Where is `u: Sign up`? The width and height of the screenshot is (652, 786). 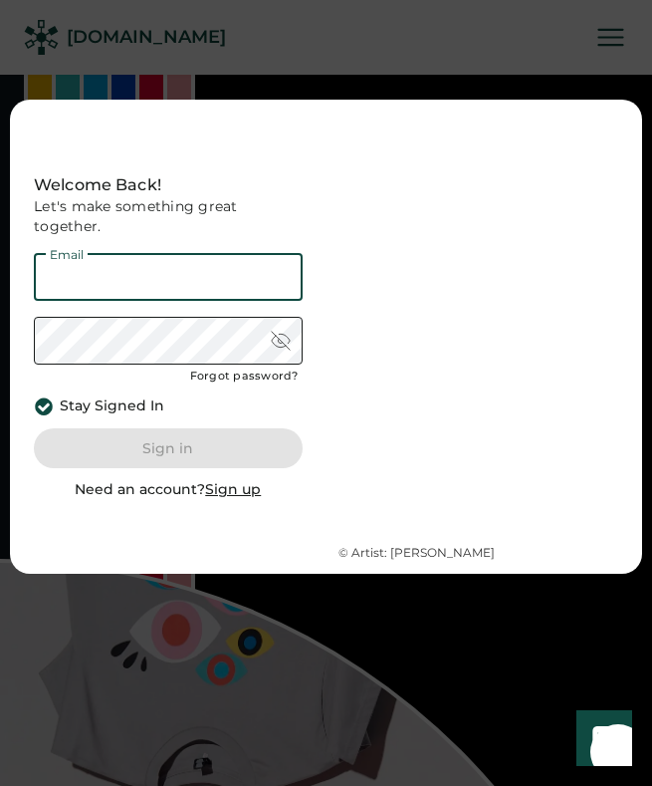
u: Sign up is located at coordinates (233, 489).